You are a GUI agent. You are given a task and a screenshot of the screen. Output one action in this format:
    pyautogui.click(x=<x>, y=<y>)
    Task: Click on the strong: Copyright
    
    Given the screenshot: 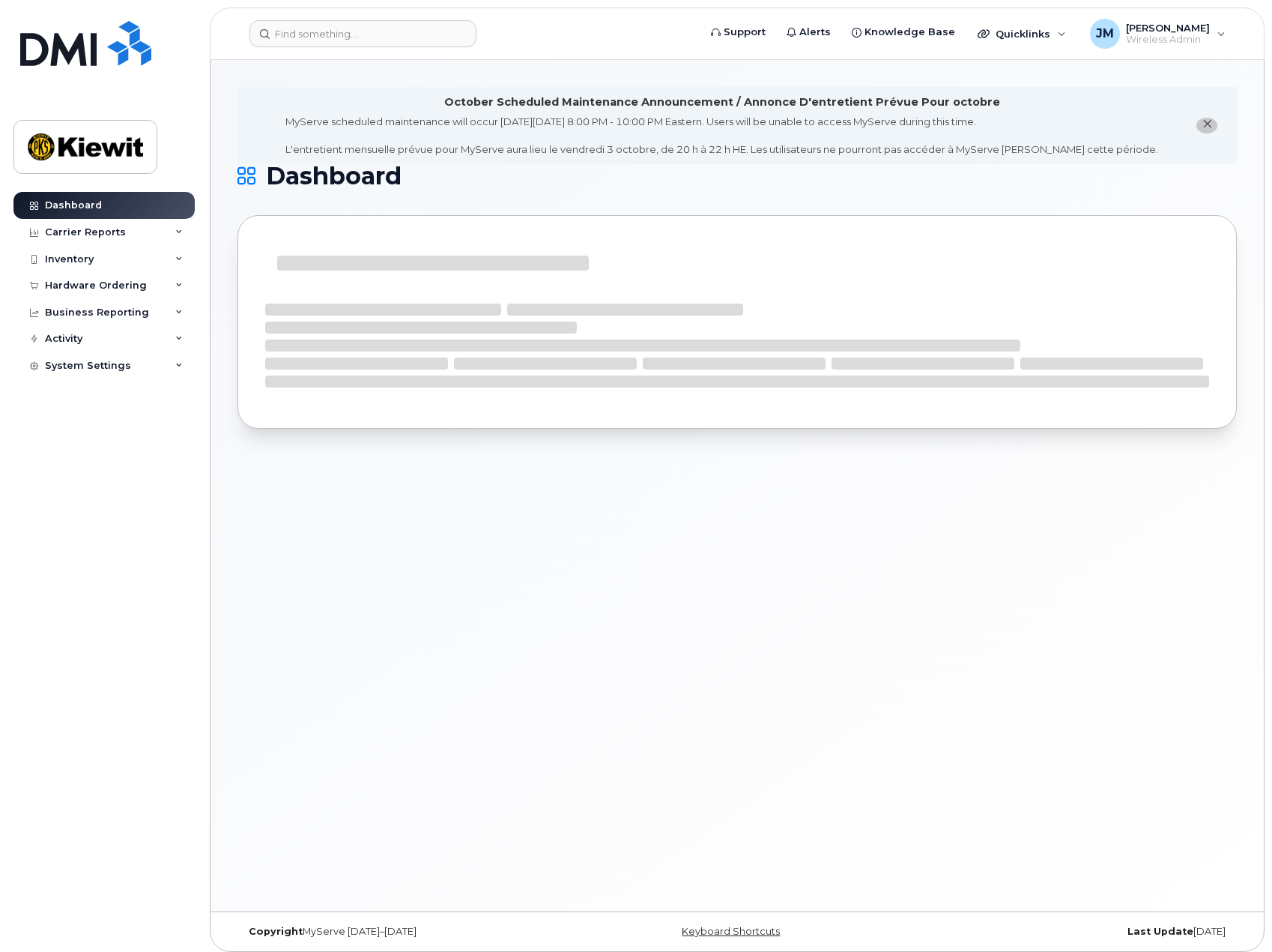 What is the action you would take?
    pyautogui.click(x=276, y=931)
    